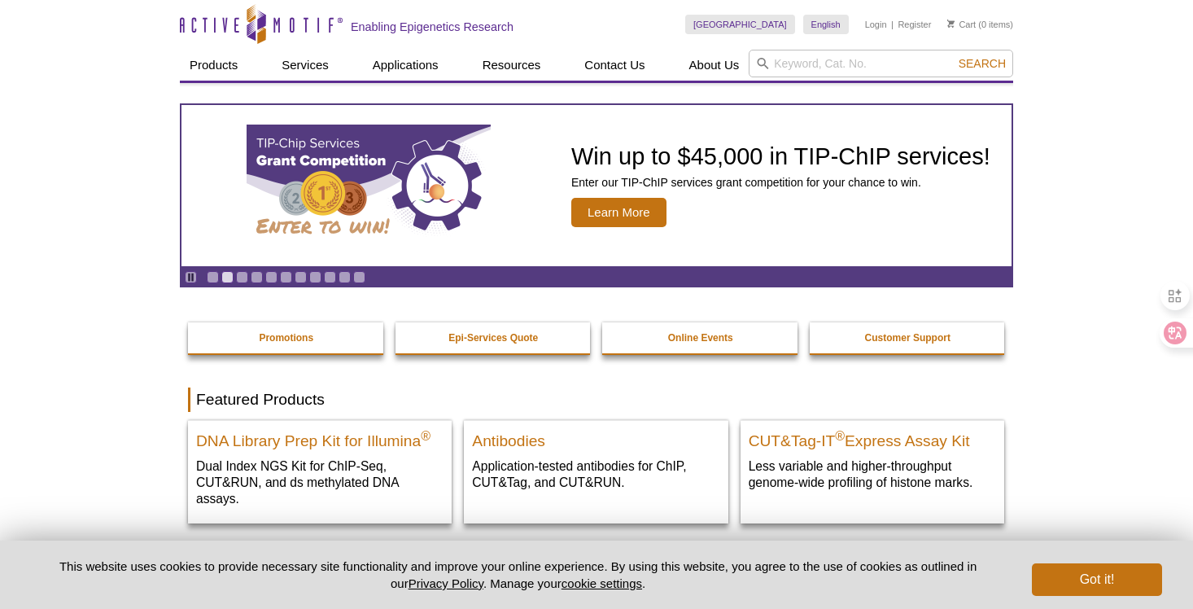  I want to click on a: Go to slide 11, so click(359, 277).